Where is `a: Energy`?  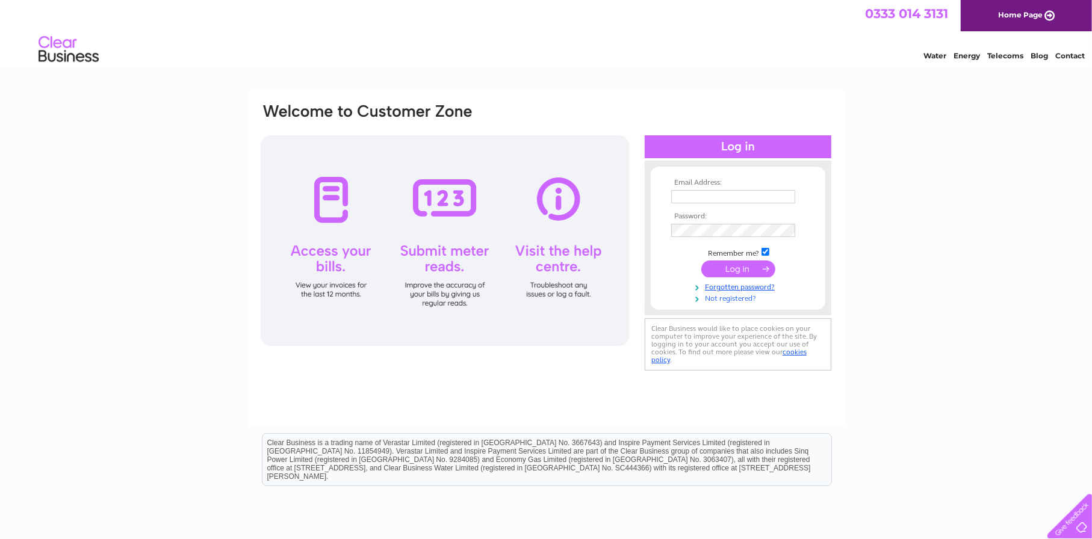
a: Energy is located at coordinates (966, 55).